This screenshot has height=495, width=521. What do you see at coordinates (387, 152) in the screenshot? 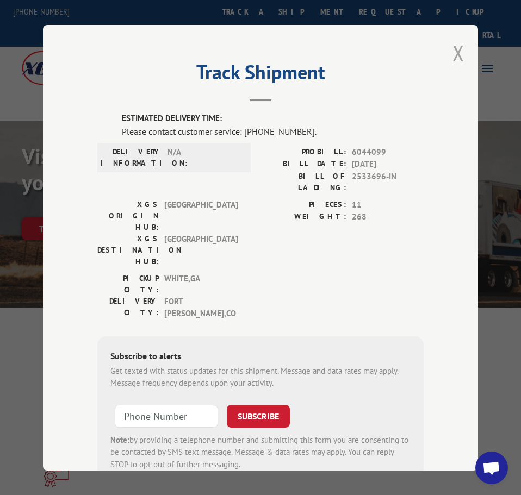
I see `span: 6044099` at bounding box center [387, 152].